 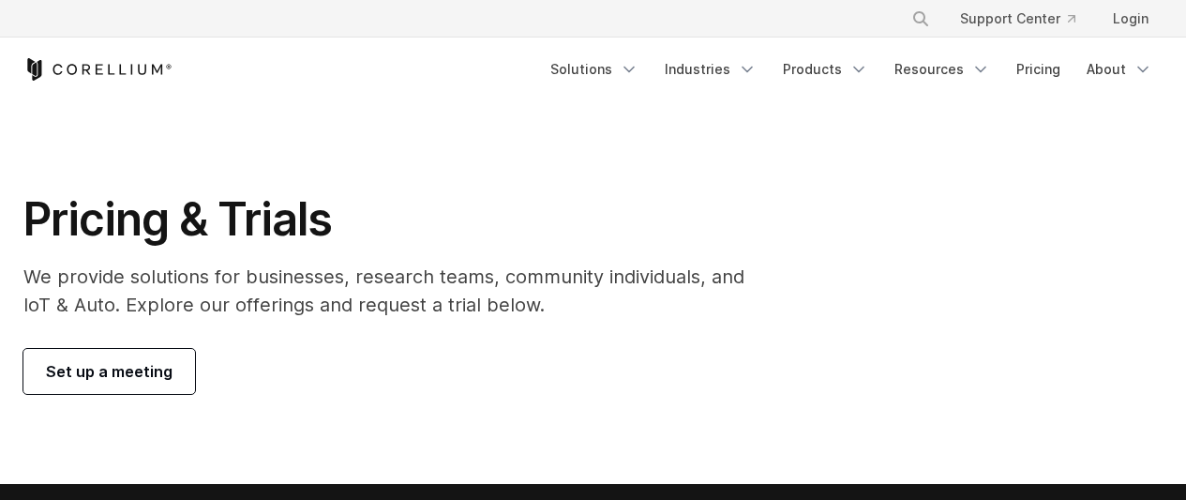 I want to click on a: About, so click(x=1119, y=69).